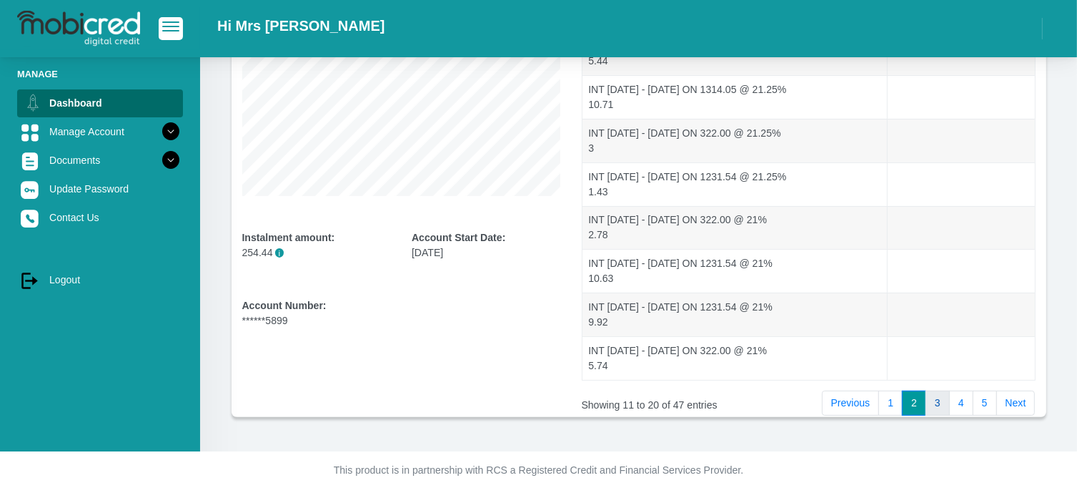 The height and width of the screenshot is (498, 1077). I want to click on img: logo-mobicred.svg, so click(79, 29).